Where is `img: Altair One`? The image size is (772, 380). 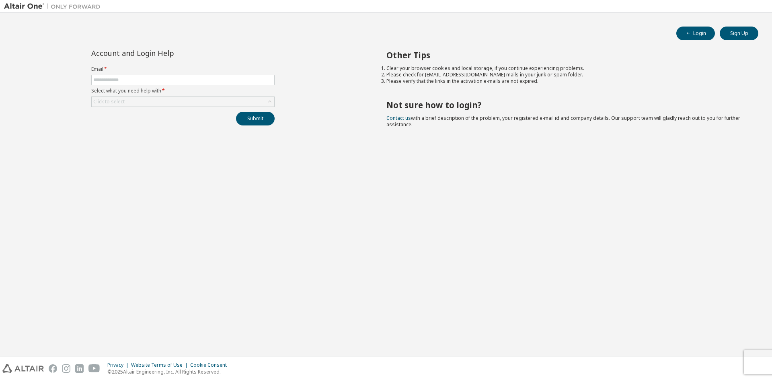
img: Altair One is located at coordinates (54, 6).